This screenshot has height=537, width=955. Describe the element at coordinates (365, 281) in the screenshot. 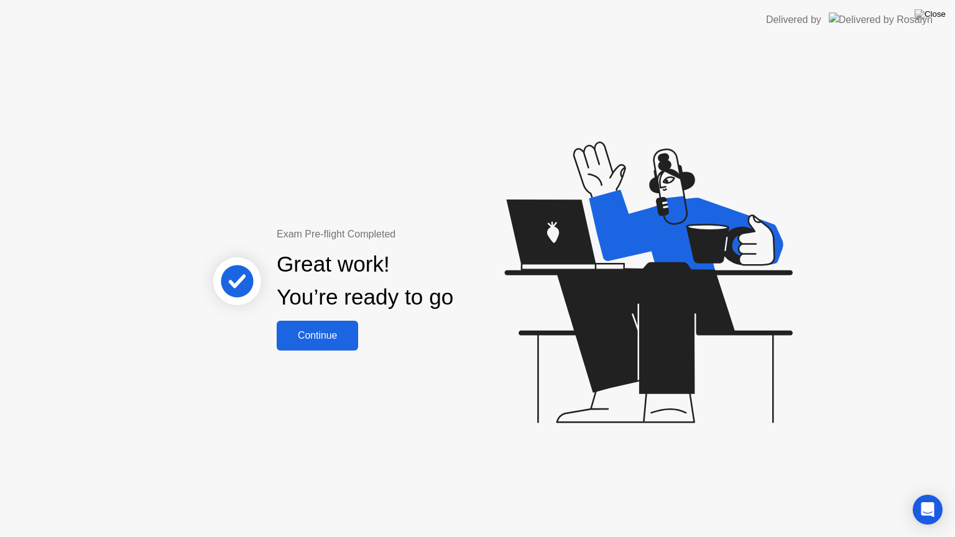

I see `div: Great work! You’re ready to go` at that location.